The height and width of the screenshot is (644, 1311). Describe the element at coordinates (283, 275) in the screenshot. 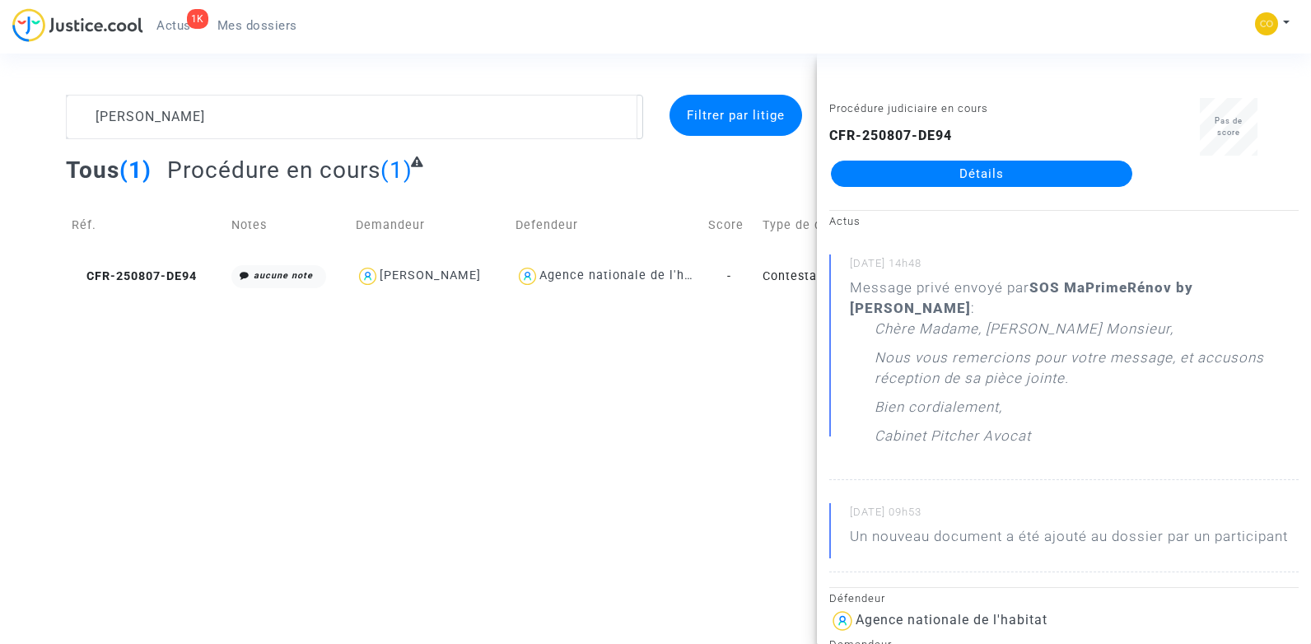

I see `i: aucune note` at that location.